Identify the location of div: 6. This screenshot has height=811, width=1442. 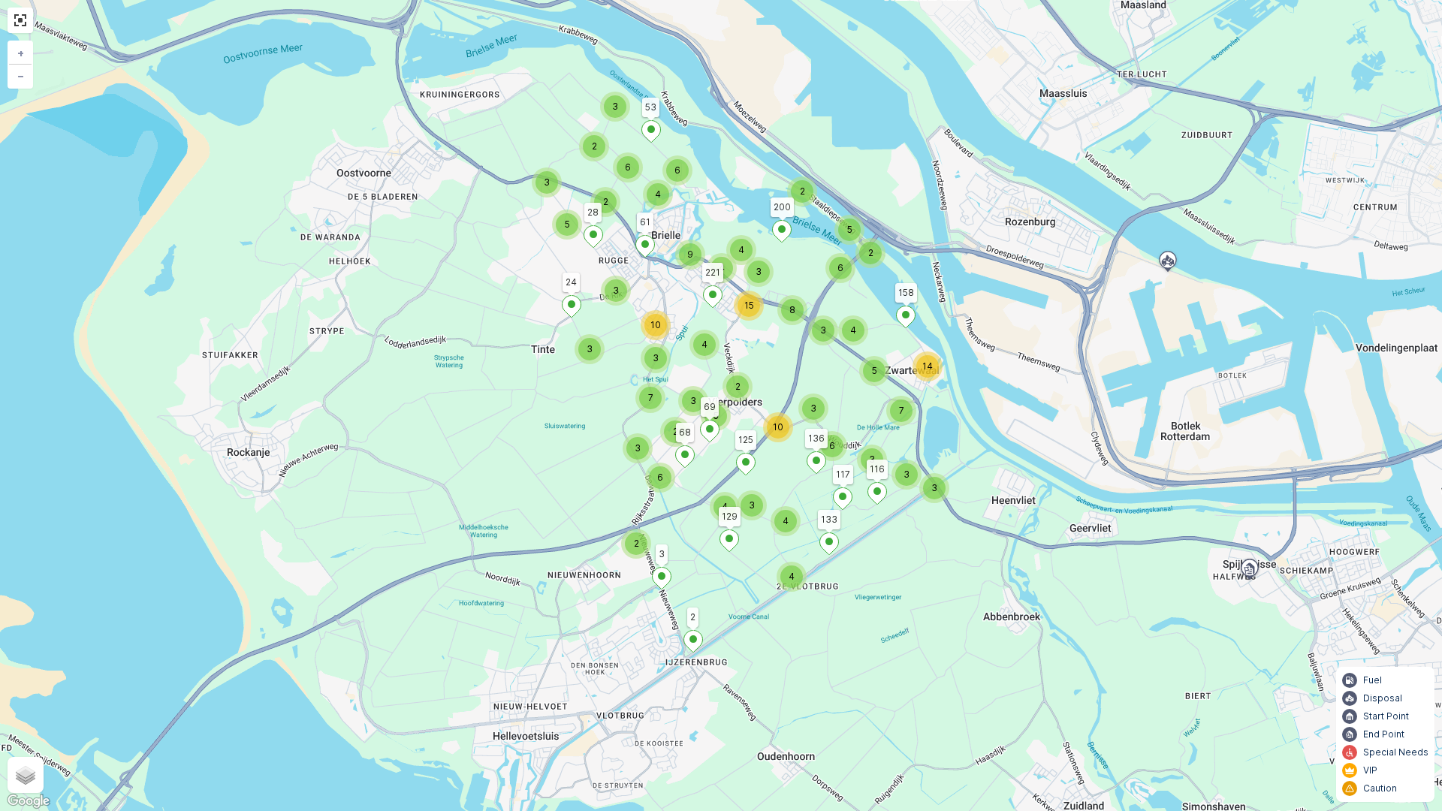
(841, 268).